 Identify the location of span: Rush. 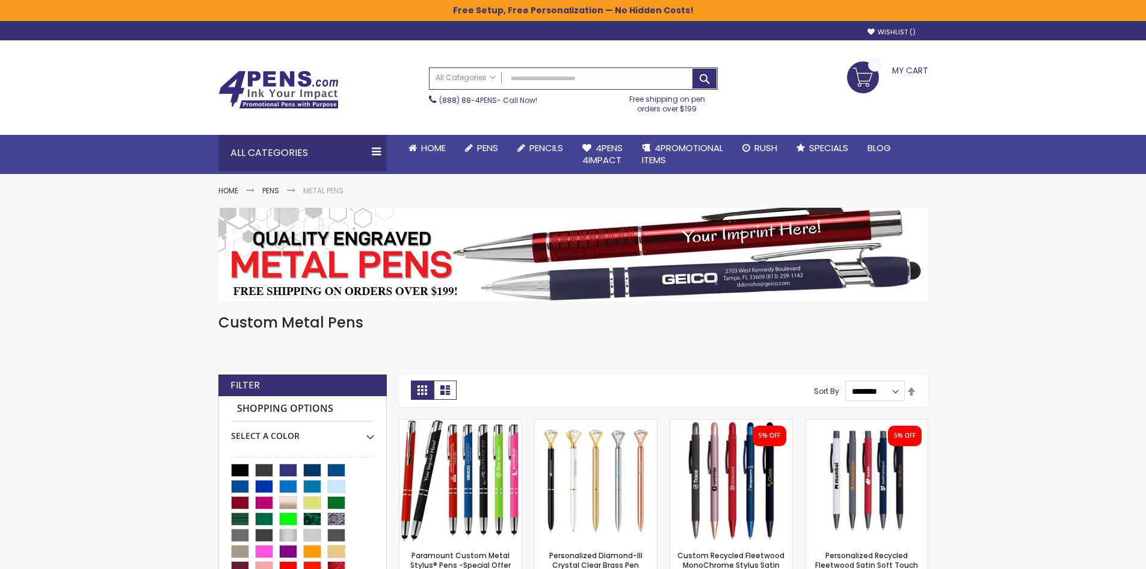
(766, 147).